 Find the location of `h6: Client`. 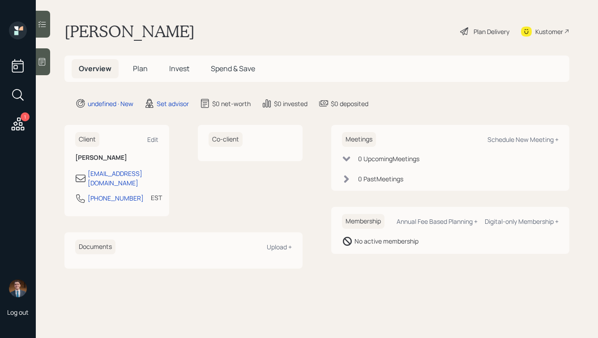

h6: Client is located at coordinates (87, 139).